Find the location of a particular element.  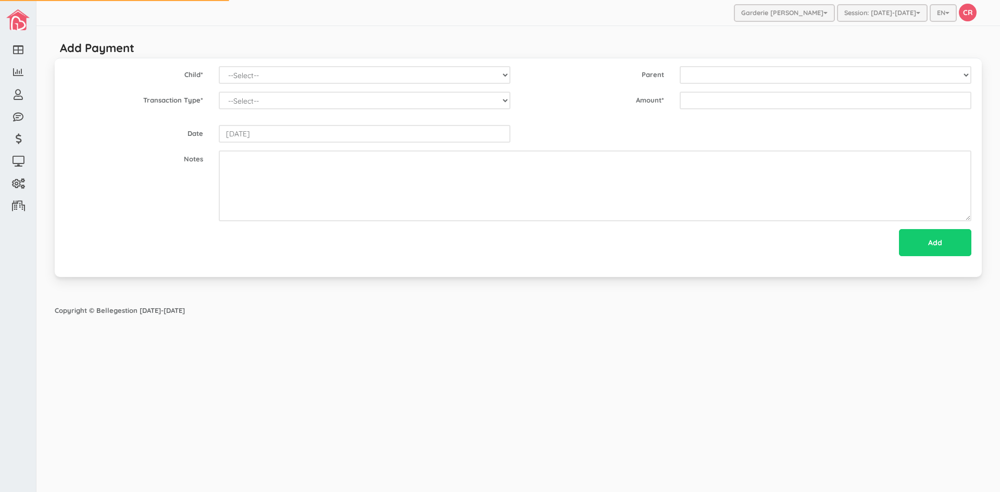

label: Amount is located at coordinates (595, 98).